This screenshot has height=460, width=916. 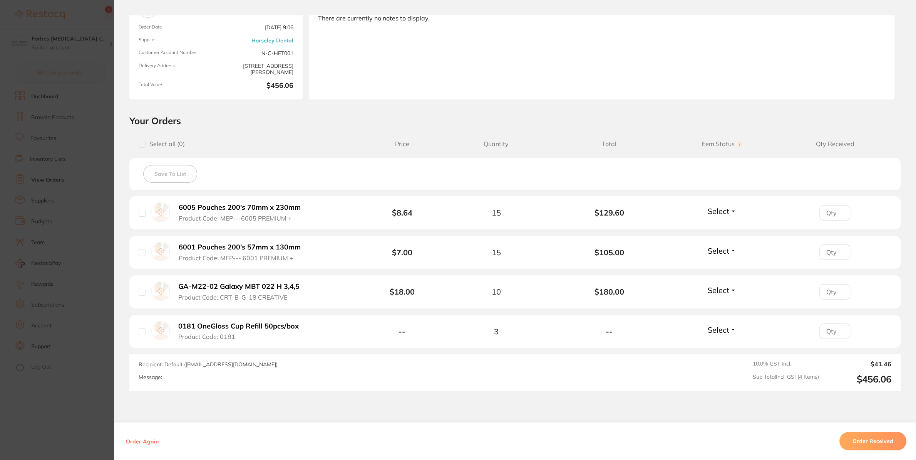 I want to click on b: $180.00, so click(x=609, y=291).